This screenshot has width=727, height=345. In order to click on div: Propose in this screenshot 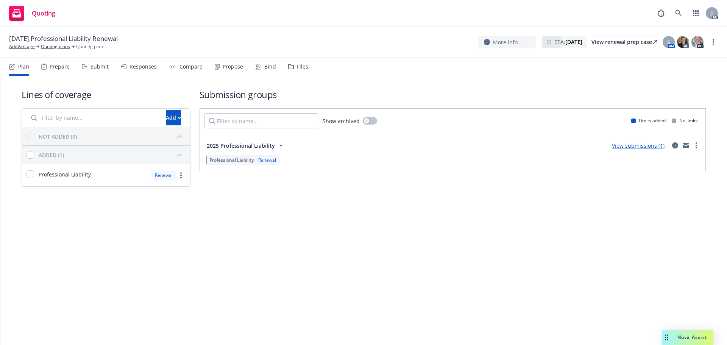, I will do `click(233, 67)`.